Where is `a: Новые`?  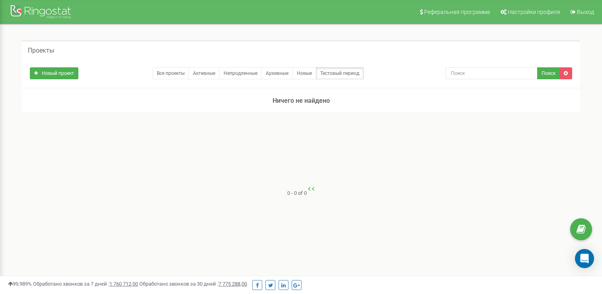 a: Новые is located at coordinates (304, 73).